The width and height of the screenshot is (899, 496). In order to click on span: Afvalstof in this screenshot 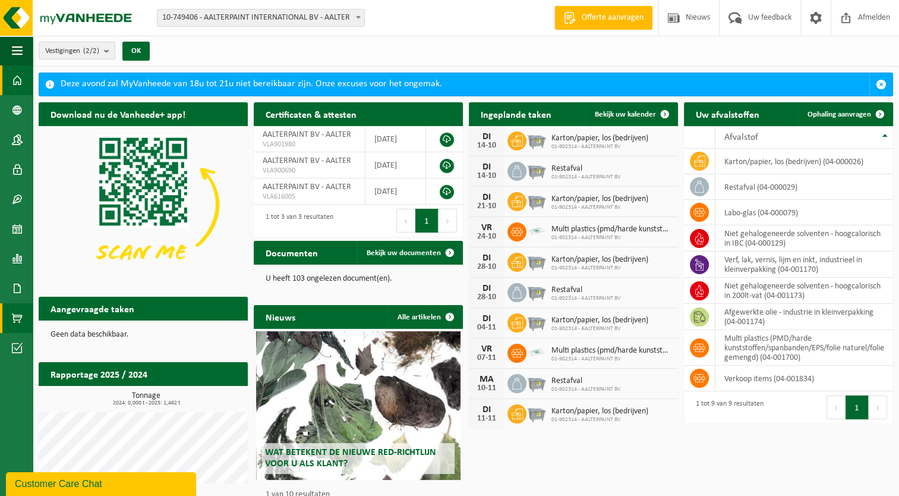, I will do `click(741, 137)`.